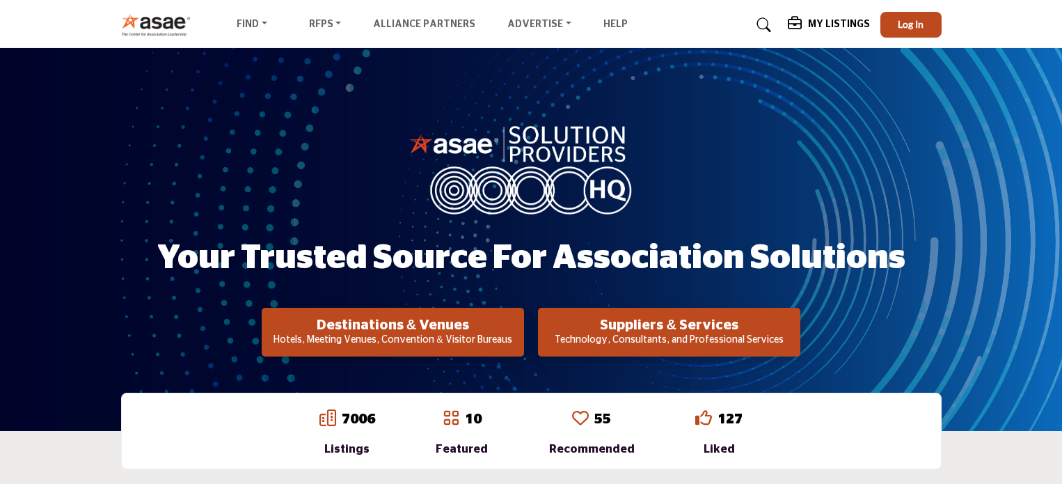 The width and height of the screenshot is (1062, 484). I want to click on div: Recommended, so click(591, 449).